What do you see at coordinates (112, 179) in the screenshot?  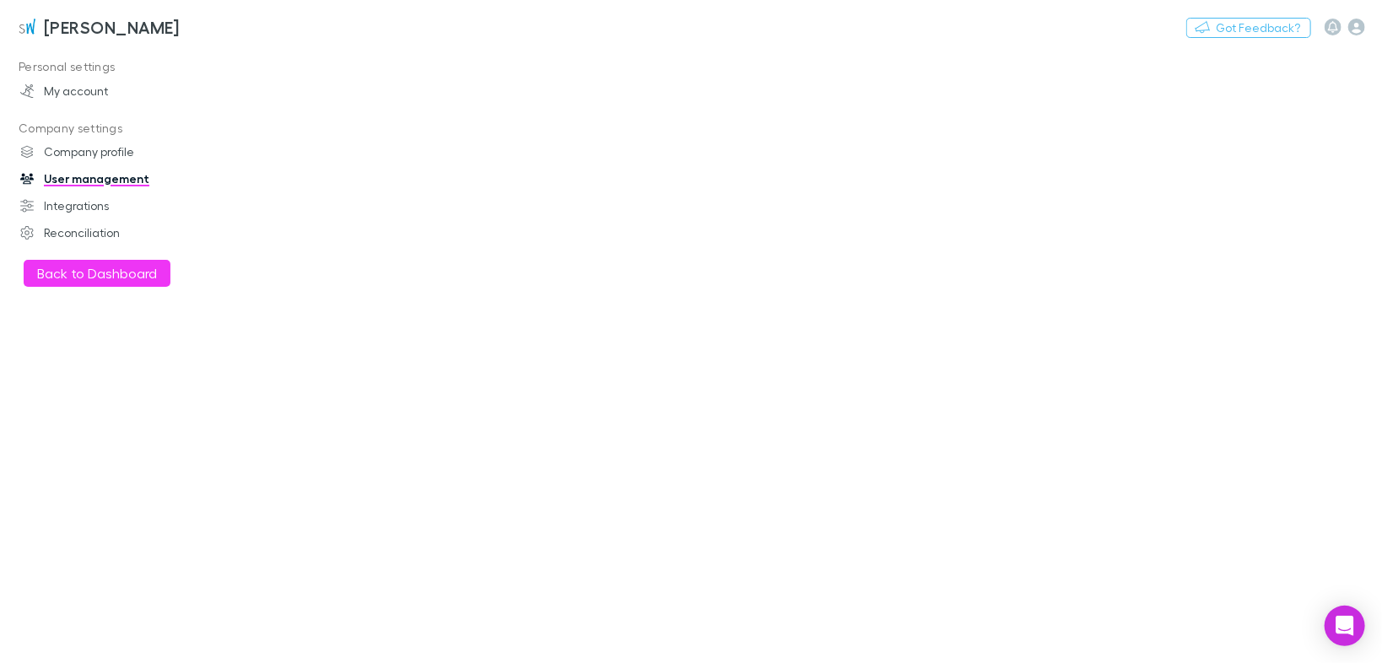 I see `a: User management` at bounding box center [112, 179].